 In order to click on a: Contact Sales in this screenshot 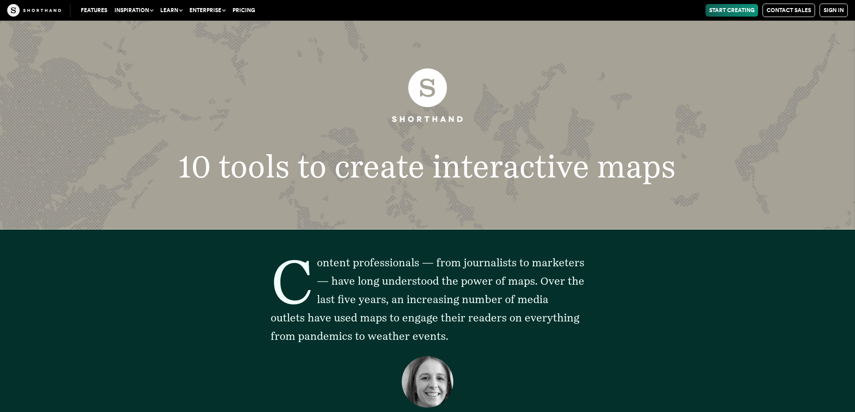, I will do `click(788, 10)`.